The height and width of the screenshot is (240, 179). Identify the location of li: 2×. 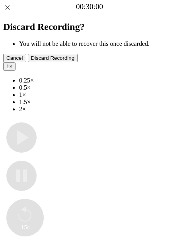
(98, 109).